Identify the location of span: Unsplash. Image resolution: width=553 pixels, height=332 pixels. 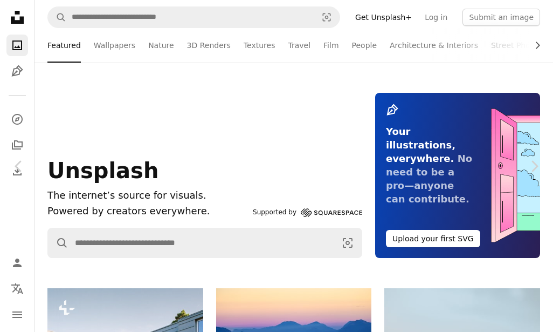
(103, 170).